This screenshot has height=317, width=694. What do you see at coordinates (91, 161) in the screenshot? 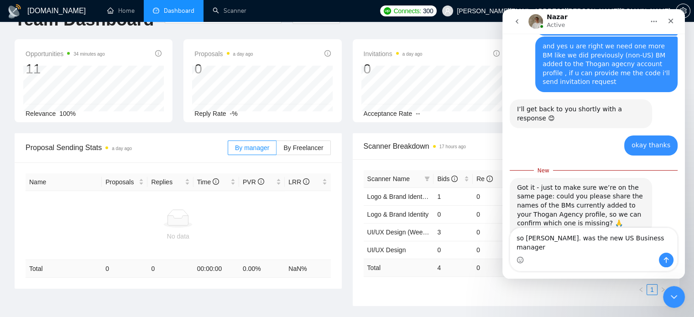
I see `div: New messages divider` at bounding box center [91, 161].